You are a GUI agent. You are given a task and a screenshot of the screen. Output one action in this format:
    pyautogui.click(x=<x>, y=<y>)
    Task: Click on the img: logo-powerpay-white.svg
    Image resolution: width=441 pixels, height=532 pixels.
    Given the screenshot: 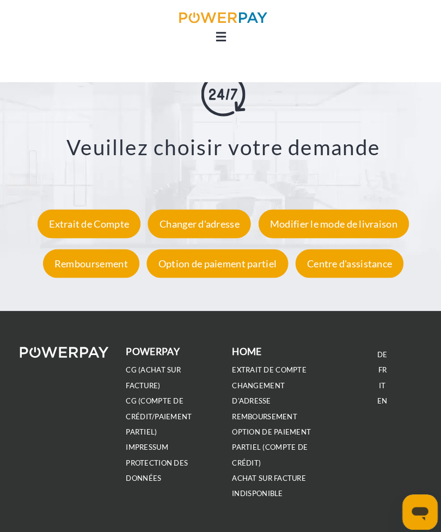 What is the action you would take?
    pyautogui.click(x=63, y=348)
    